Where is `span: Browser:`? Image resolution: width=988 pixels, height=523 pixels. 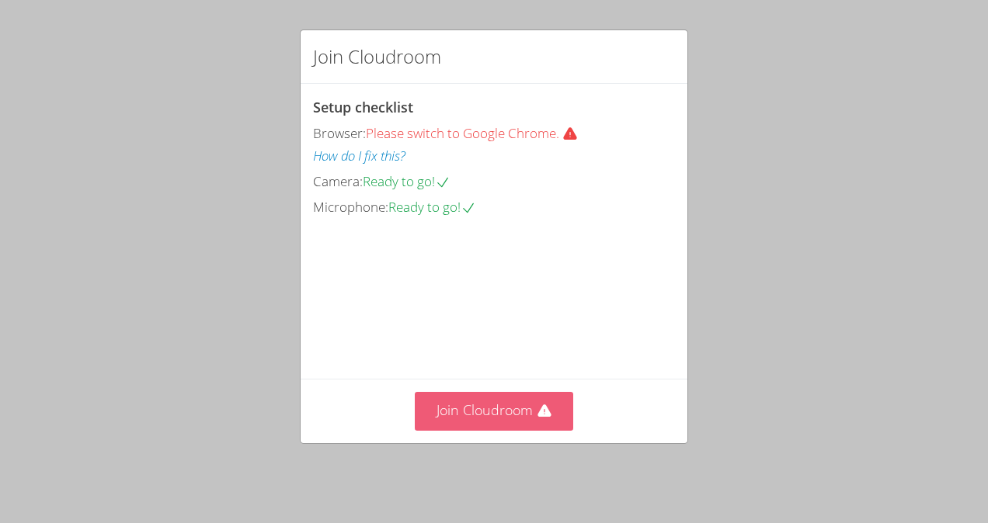
span: Browser: is located at coordinates (339, 133).